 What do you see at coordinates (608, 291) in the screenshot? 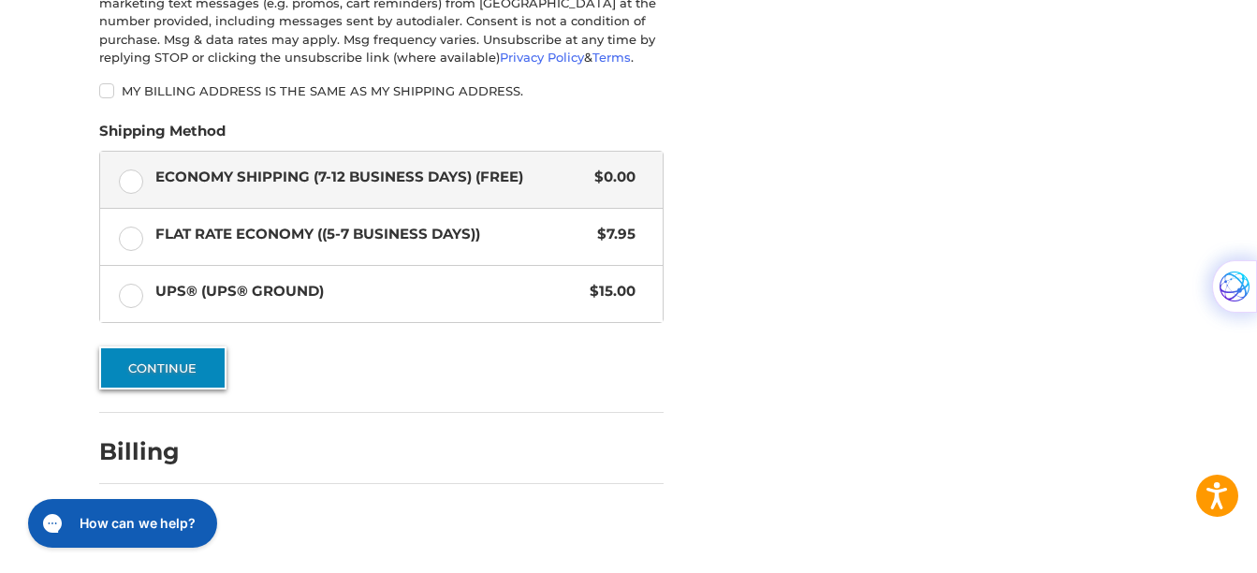
I see `span: $15.00` at bounding box center [608, 291].